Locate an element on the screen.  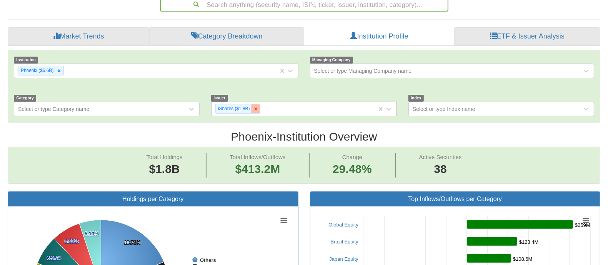
div: Select or type Category name is located at coordinates (53, 109).